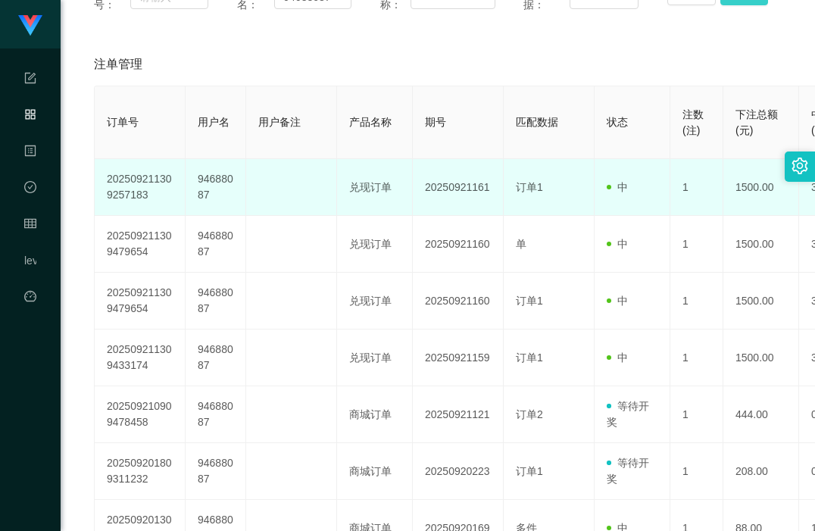 This screenshot has width=815, height=531. What do you see at coordinates (761, 471) in the screenshot?
I see `td: 208.00` at bounding box center [761, 471].